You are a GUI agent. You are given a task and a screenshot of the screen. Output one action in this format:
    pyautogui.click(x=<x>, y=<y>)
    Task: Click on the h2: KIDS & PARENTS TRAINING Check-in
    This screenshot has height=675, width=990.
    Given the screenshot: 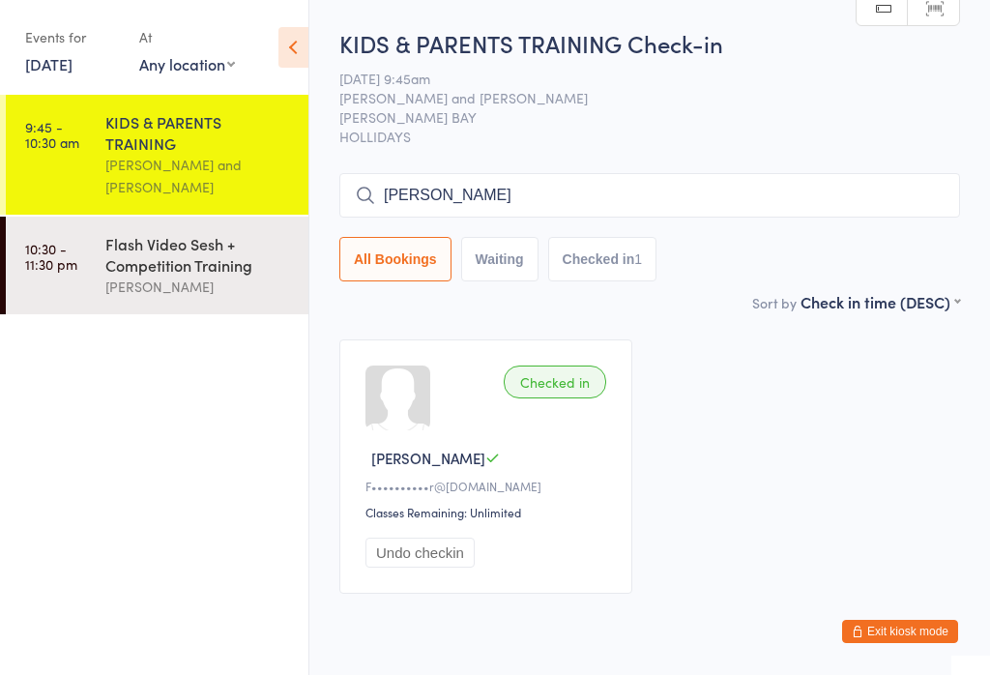 What is the action you would take?
    pyautogui.click(x=650, y=43)
    